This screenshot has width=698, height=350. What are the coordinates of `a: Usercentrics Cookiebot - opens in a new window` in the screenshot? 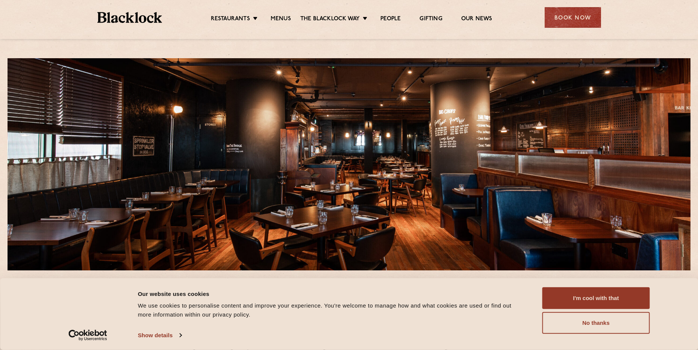 It's located at (88, 336).